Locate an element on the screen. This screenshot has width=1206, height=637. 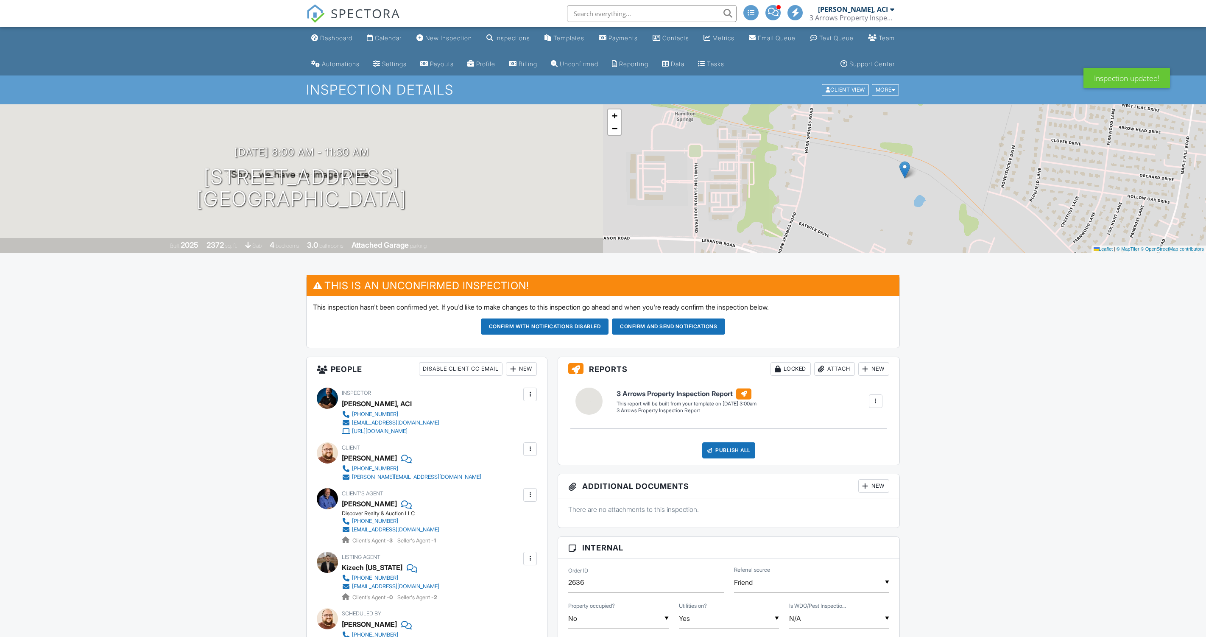
a: Payouts is located at coordinates (437, 64).